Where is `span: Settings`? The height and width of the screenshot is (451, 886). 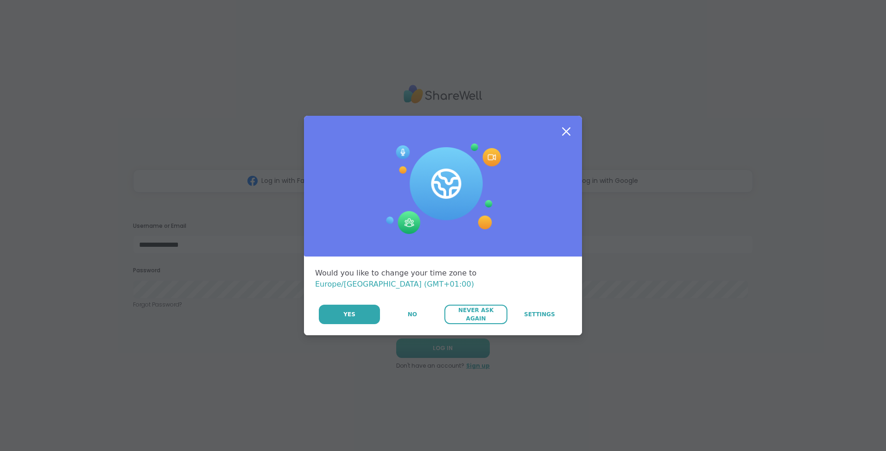 span: Settings is located at coordinates (540, 315).